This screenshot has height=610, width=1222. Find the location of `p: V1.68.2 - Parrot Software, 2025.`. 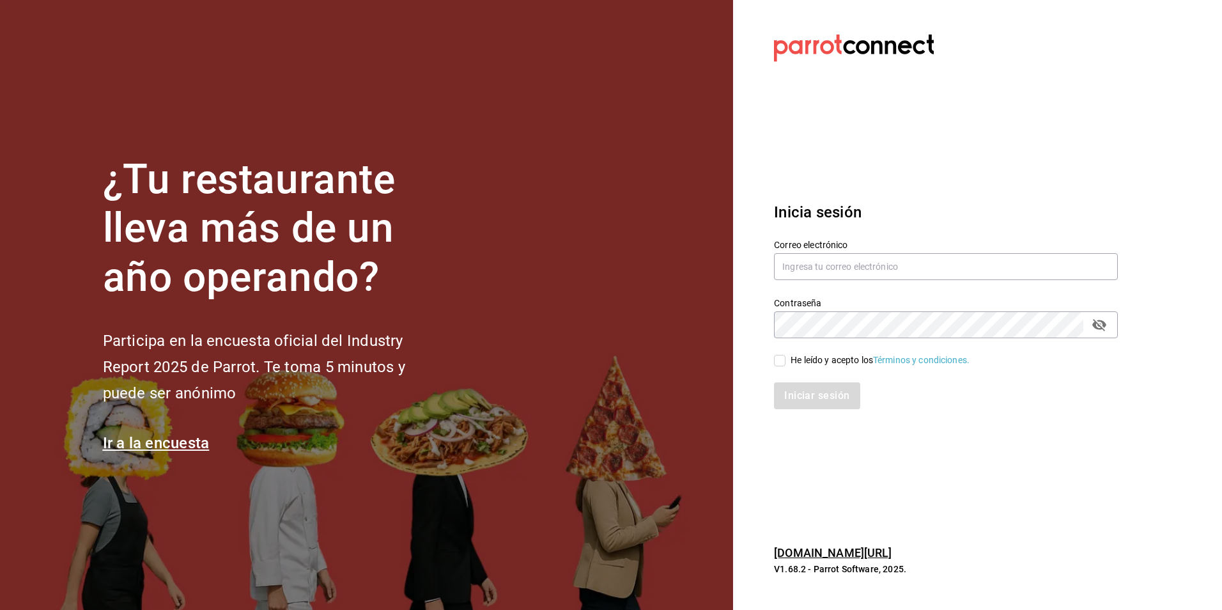

p: V1.68.2 - Parrot Software, 2025. is located at coordinates (946, 569).